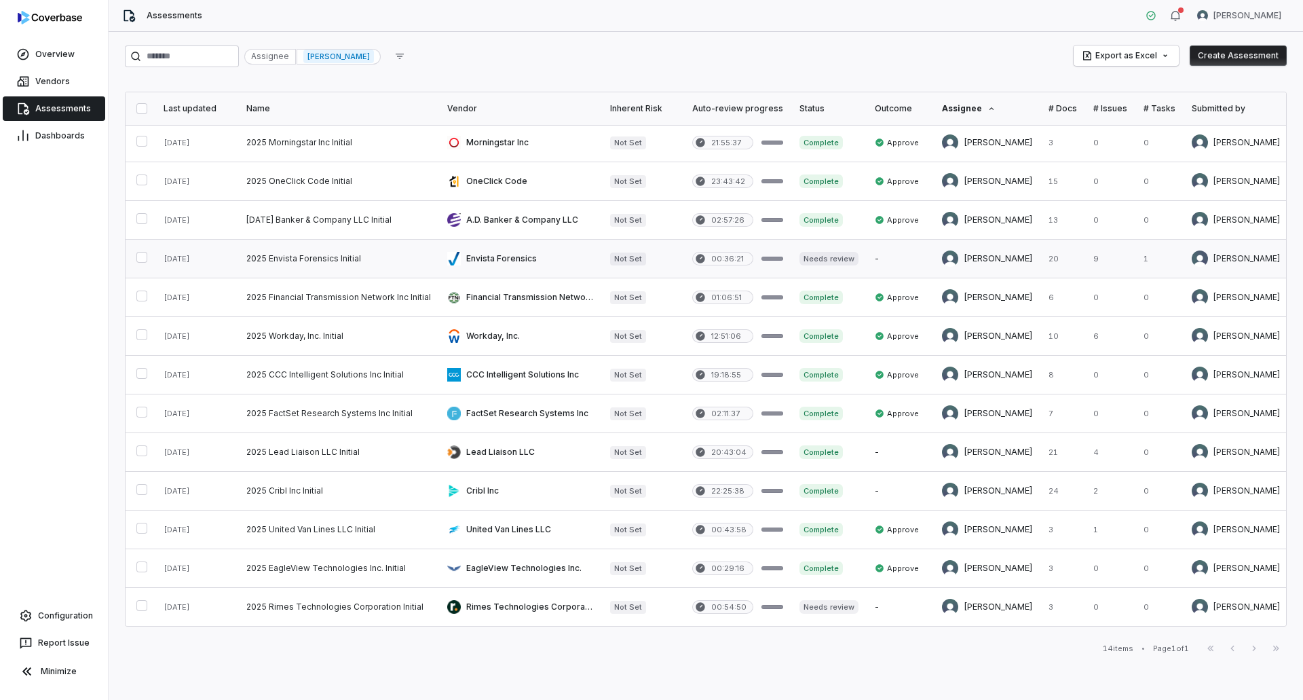  What do you see at coordinates (50, 18) in the screenshot?
I see `img: logo-D7KZi-bG.svg` at bounding box center [50, 18].